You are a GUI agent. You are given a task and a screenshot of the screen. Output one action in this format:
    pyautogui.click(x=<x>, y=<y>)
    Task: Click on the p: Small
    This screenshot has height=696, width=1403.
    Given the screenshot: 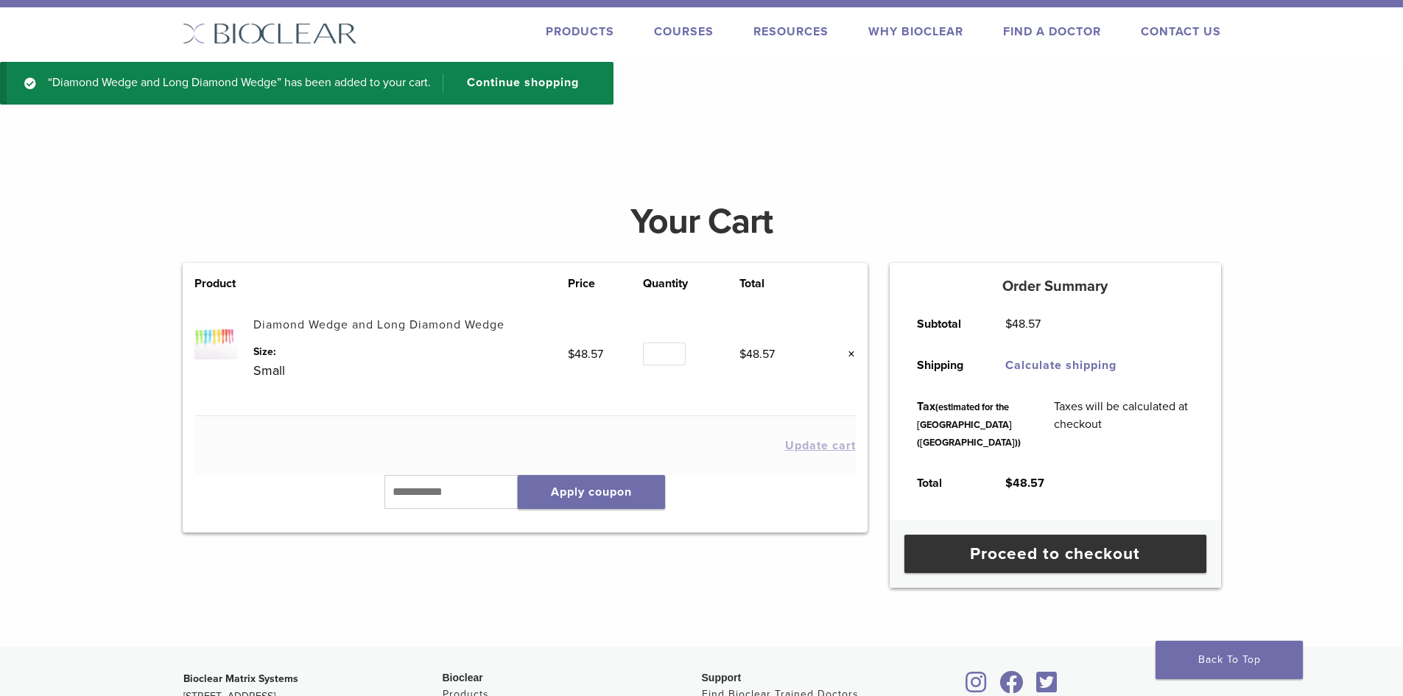 What is the action you would take?
    pyautogui.click(x=410, y=371)
    